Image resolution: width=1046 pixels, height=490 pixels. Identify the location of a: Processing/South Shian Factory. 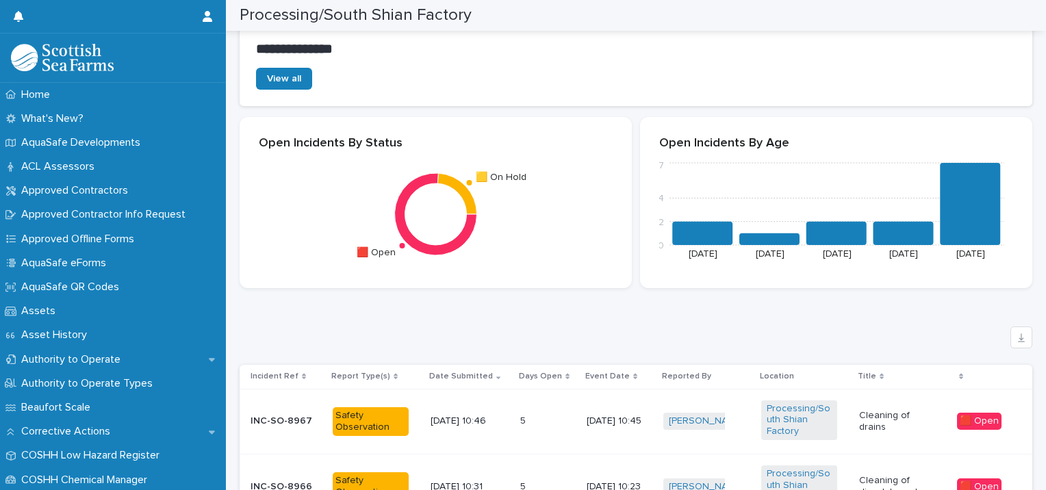
(799, 420).